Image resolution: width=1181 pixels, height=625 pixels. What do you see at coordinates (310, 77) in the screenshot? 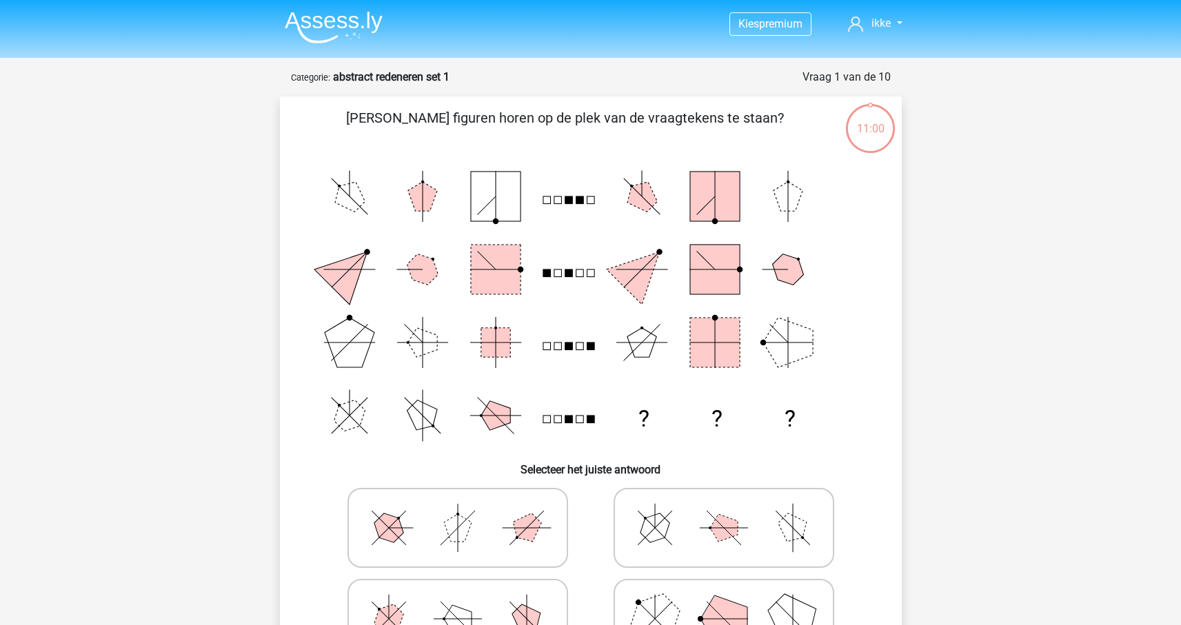
I see `small: Categorie:` at bounding box center [310, 77].